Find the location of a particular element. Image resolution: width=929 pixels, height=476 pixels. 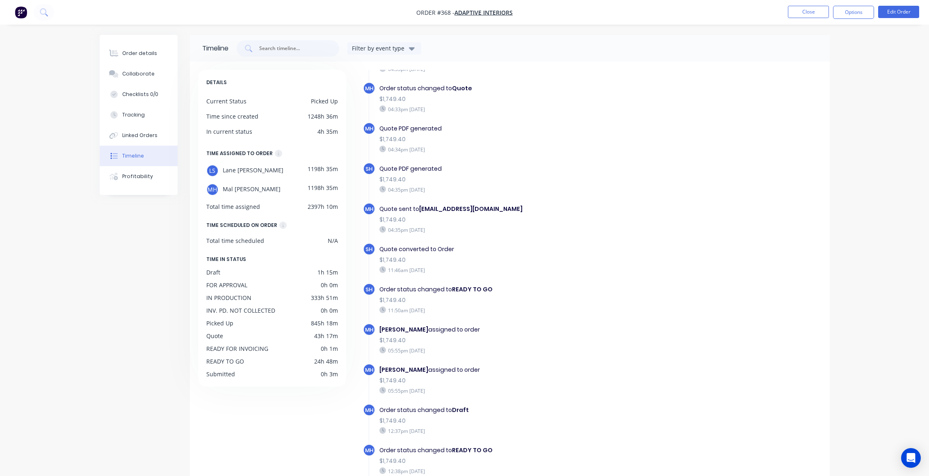

div: FOR APPROVAL is located at coordinates (227, 284).